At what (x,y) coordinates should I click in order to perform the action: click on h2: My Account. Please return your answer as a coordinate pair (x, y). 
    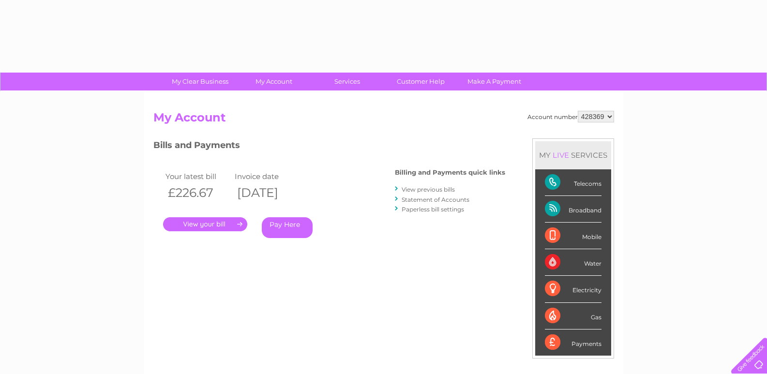
    Looking at the image, I should click on (384, 120).